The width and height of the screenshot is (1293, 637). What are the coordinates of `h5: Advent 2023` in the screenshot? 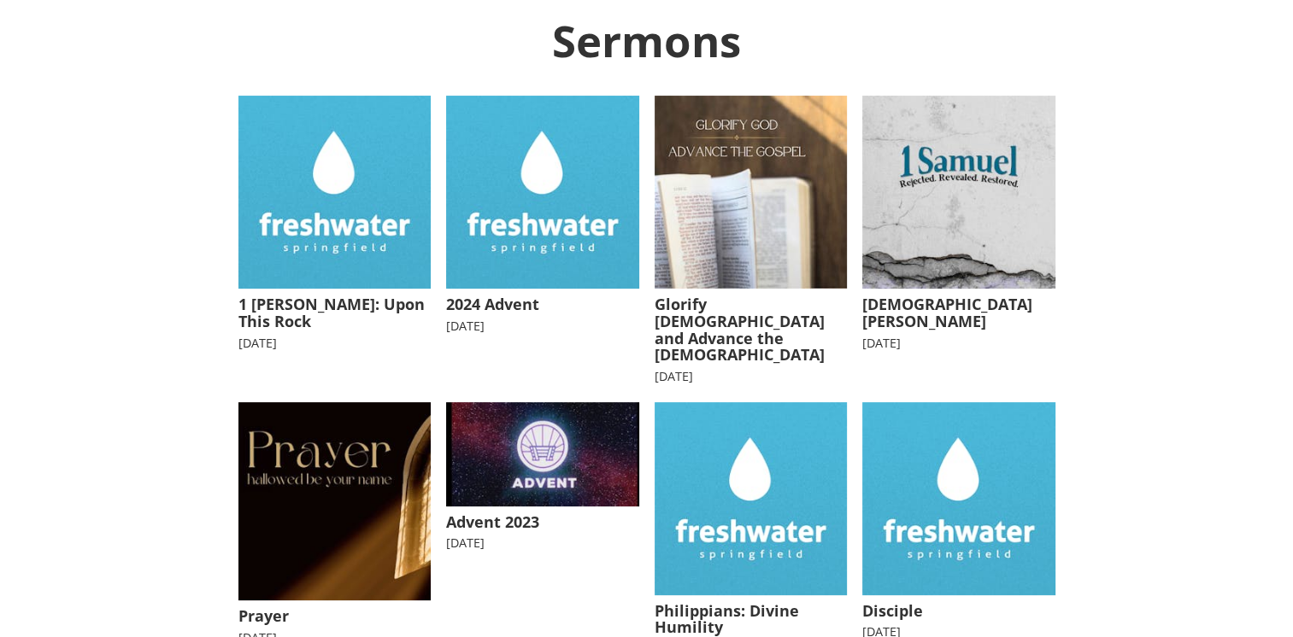 It's located at (543, 523).